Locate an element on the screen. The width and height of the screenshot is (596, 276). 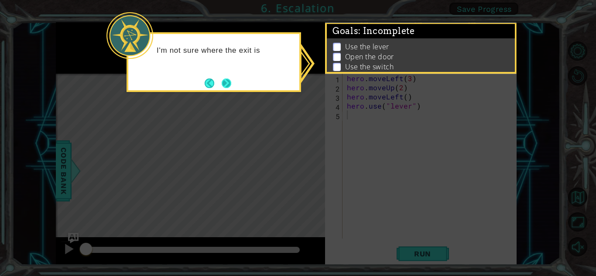
span: Goals is located at coordinates (373, 31).